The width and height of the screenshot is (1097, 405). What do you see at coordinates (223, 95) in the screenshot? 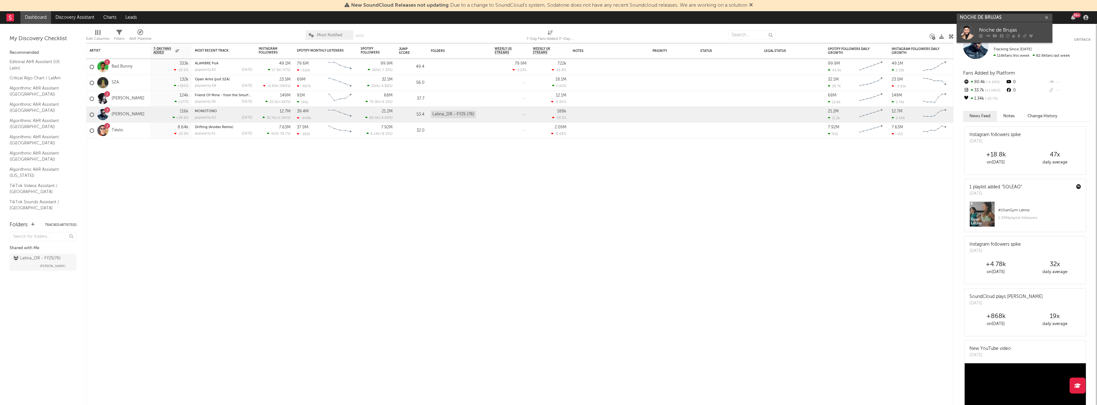
I see `div: Friend Of Mine - from the Smurfs Movie Soundtrack` at bounding box center [223, 95].